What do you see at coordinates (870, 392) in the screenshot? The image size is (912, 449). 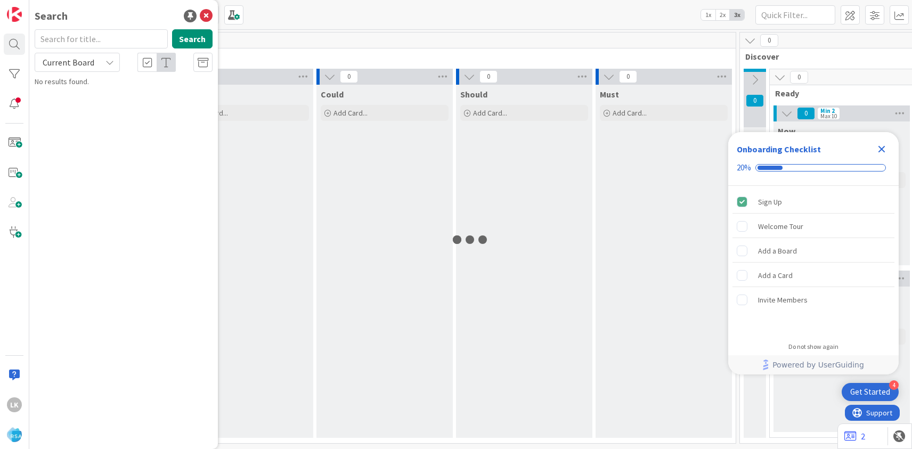 I see `div: Get Started` at bounding box center [870, 392].